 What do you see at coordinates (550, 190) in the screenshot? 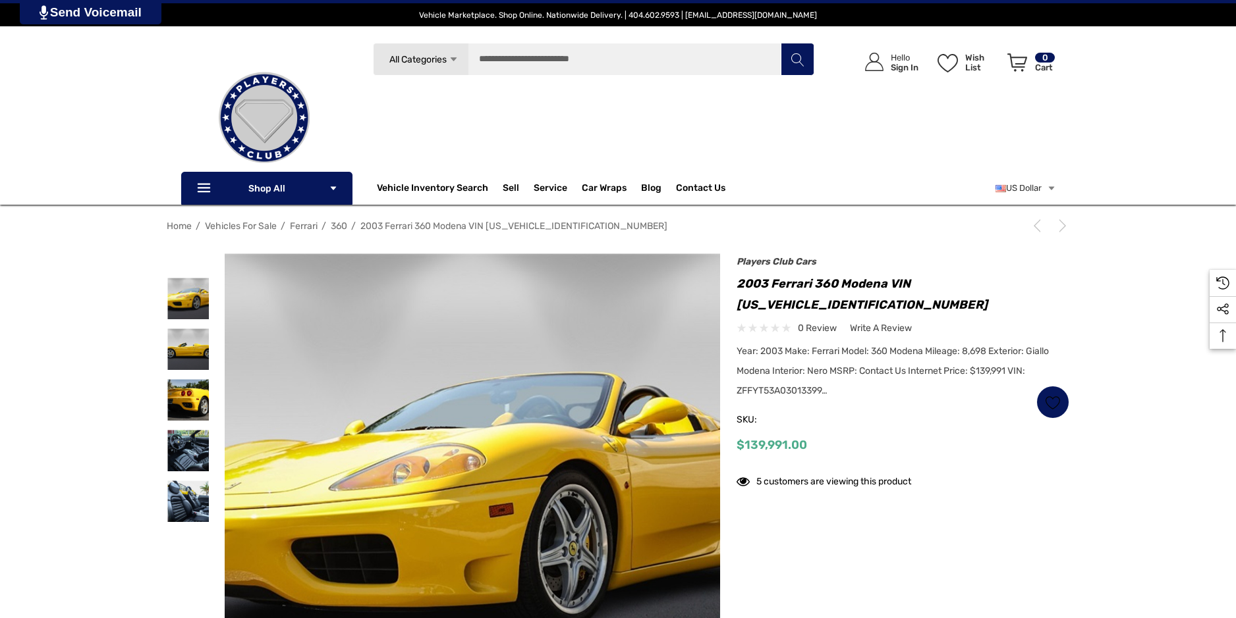
I see `span: Service` at bounding box center [550, 190].